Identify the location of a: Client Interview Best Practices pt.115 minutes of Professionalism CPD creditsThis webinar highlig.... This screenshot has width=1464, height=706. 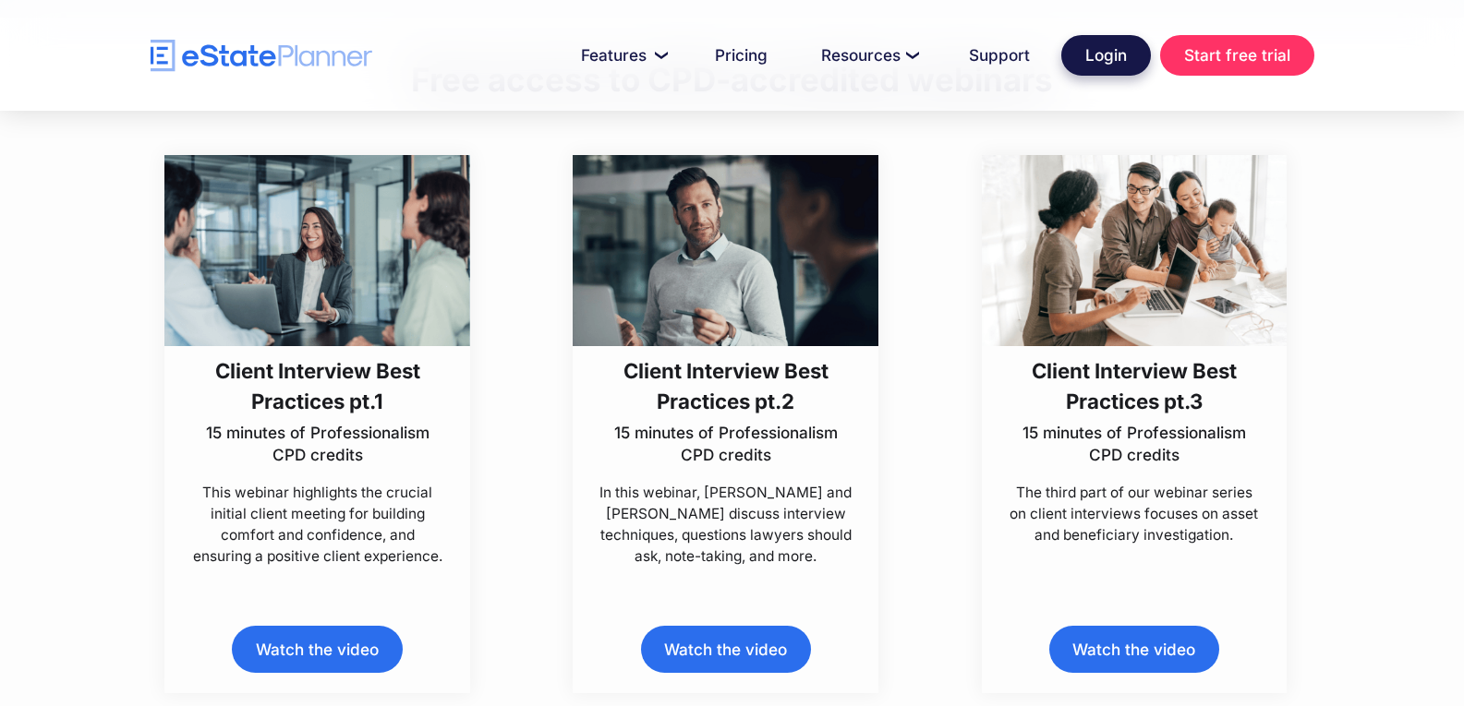
(317, 361).